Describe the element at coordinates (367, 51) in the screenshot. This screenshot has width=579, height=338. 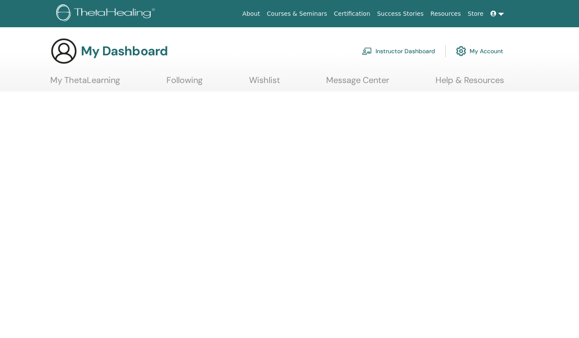
I see `img: chalkboard-teacher.svg` at that location.